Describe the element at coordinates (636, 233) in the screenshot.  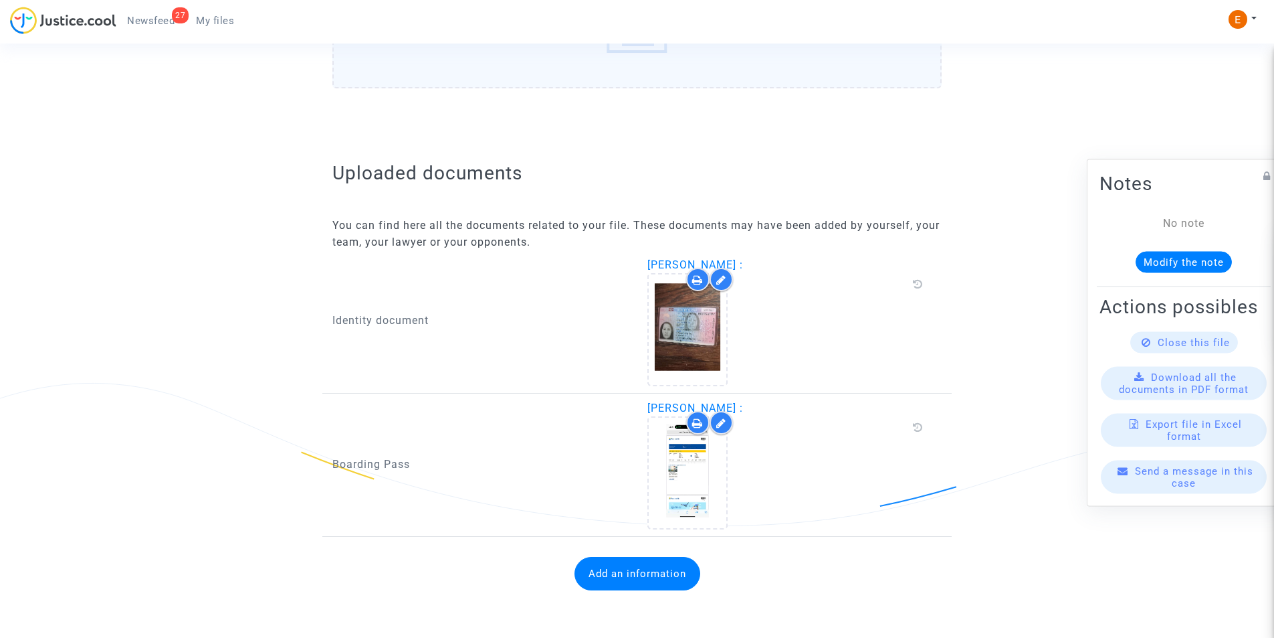
I see `span: You can find here all the documents related to your file. These documents may have been added by ...` at that location.